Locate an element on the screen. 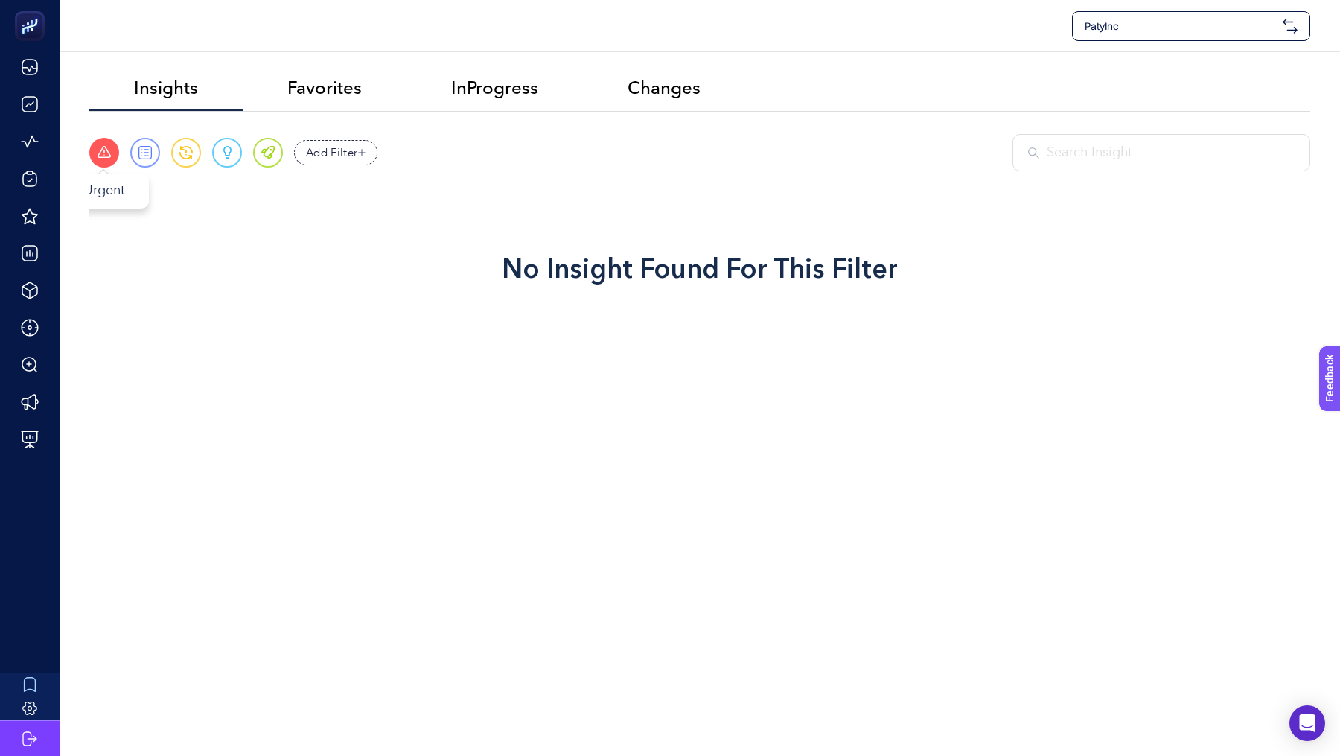 The height and width of the screenshot is (756, 1340). span: PatyInc is located at coordinates (1181, 26).